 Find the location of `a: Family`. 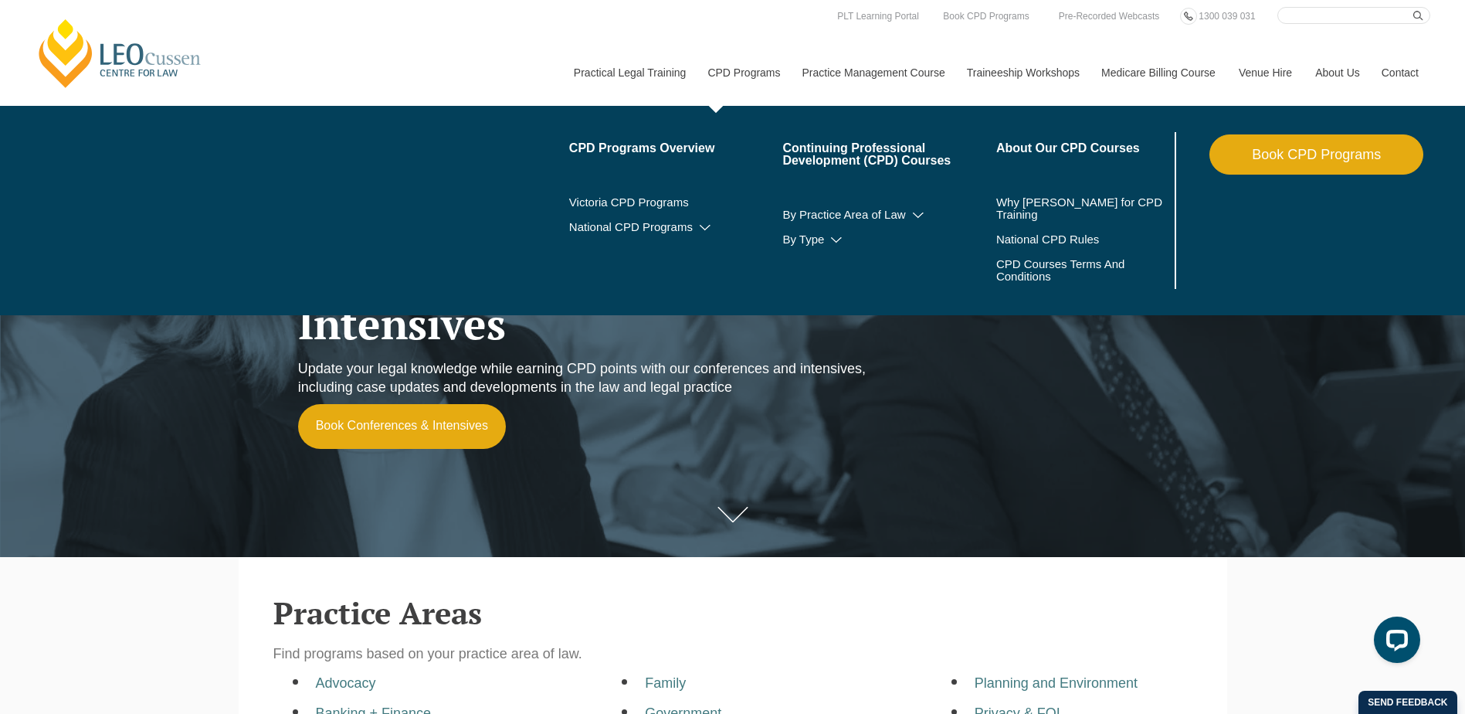

a: Family is located at coordinates (665, 683).